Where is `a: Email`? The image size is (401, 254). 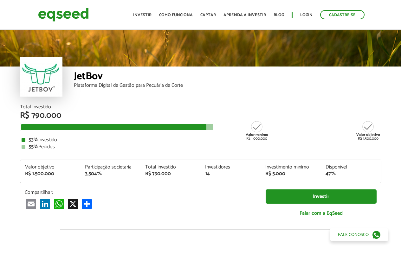
a: Email is located at coordinates (31, 204).